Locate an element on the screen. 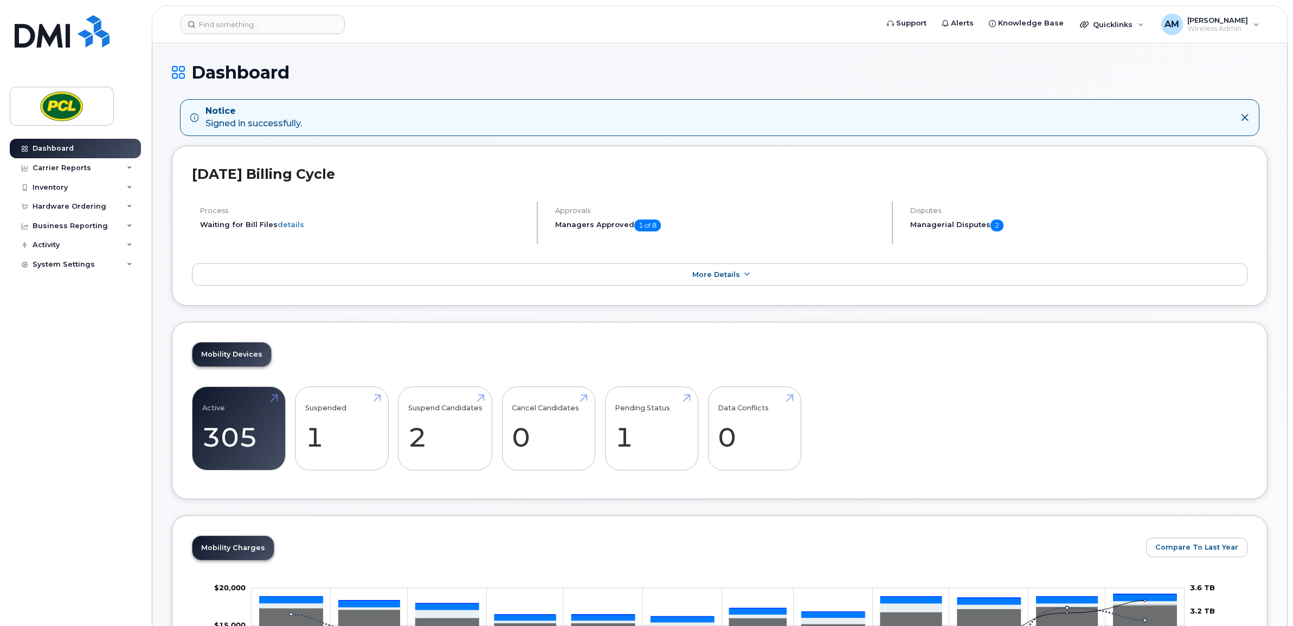 The height and width of the screenshot is (626, 1293). g: PST is located at coordinates (718, 605).